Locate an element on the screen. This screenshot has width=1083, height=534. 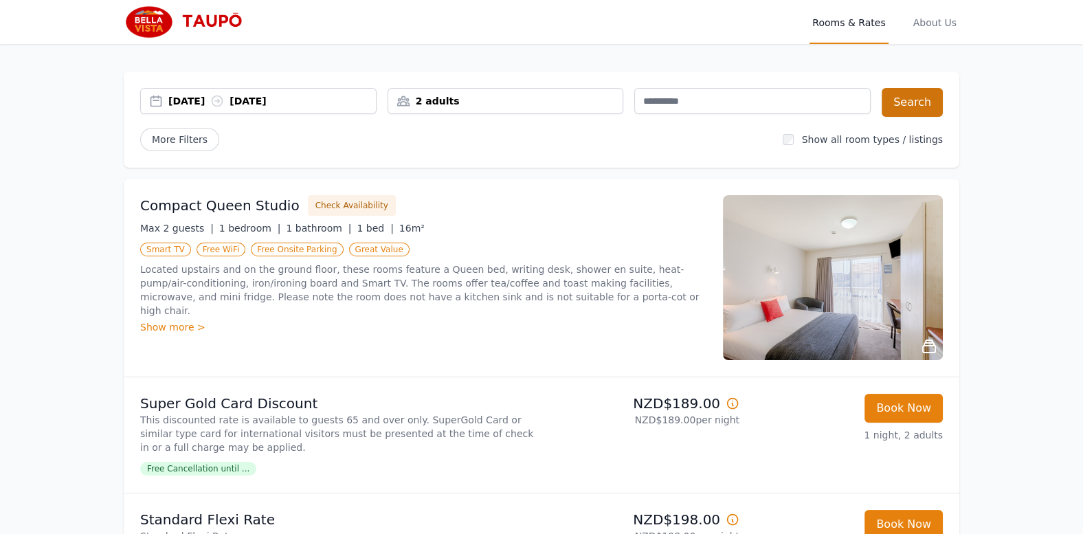
div: 2 adults is located at coordinates (506, 101).